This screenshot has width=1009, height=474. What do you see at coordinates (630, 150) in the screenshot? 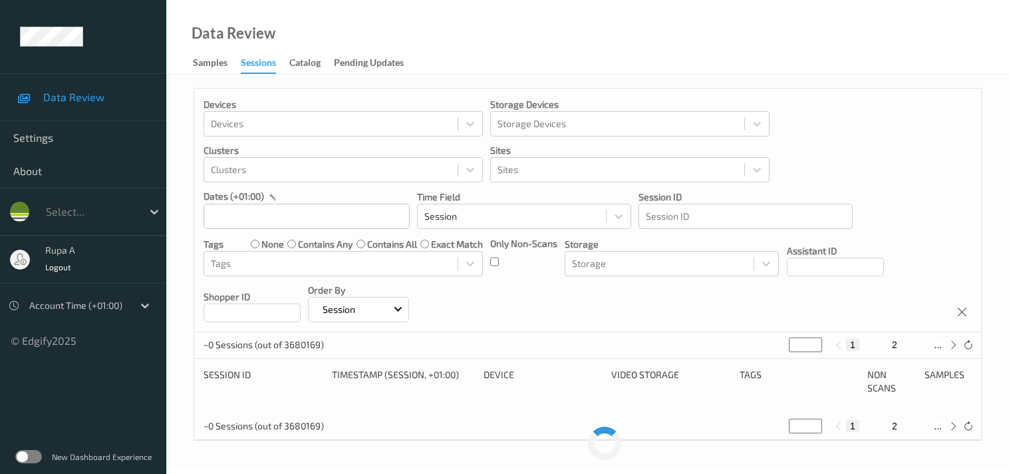
I see `p: Sites` at bounding box center [630, 150].